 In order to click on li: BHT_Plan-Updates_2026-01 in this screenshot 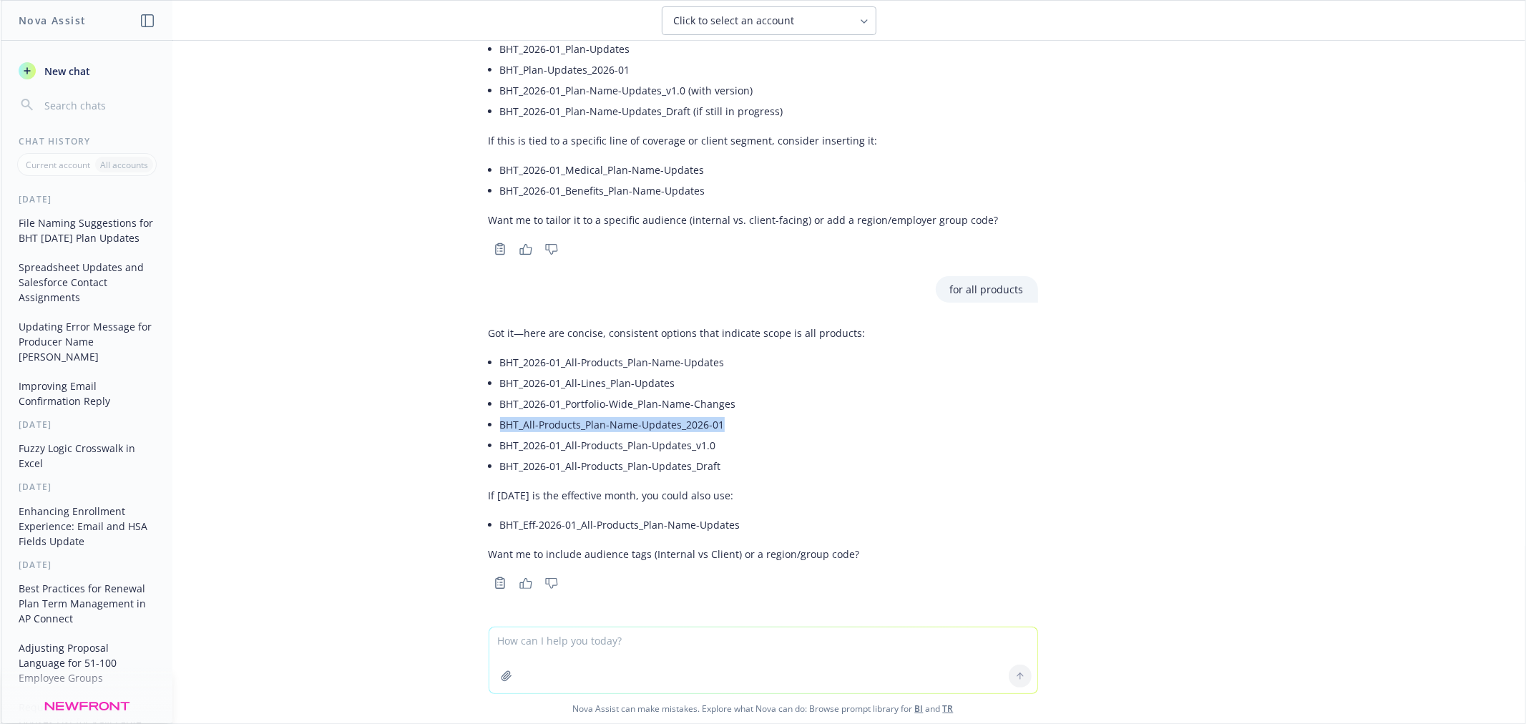, I will do `click(769, 69)`.